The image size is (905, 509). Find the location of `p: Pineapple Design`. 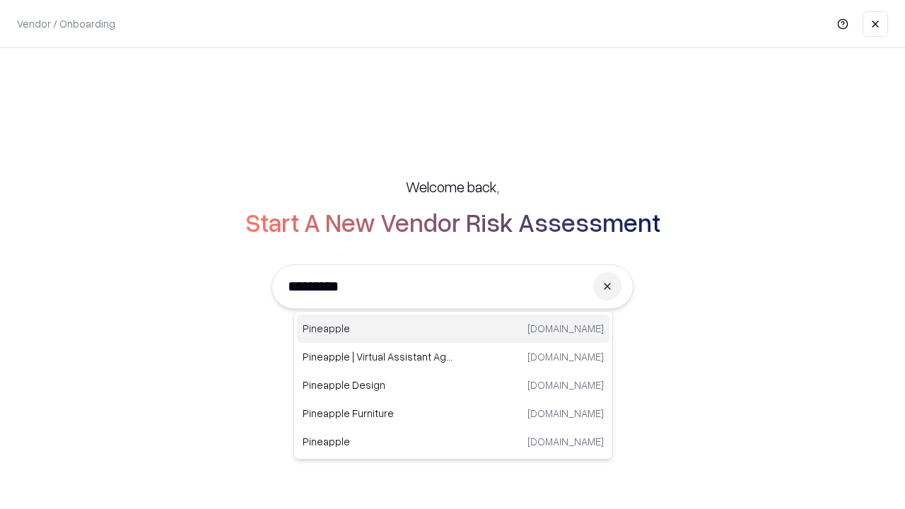

p: Pineapple Design is located at coordinates (378, 385).